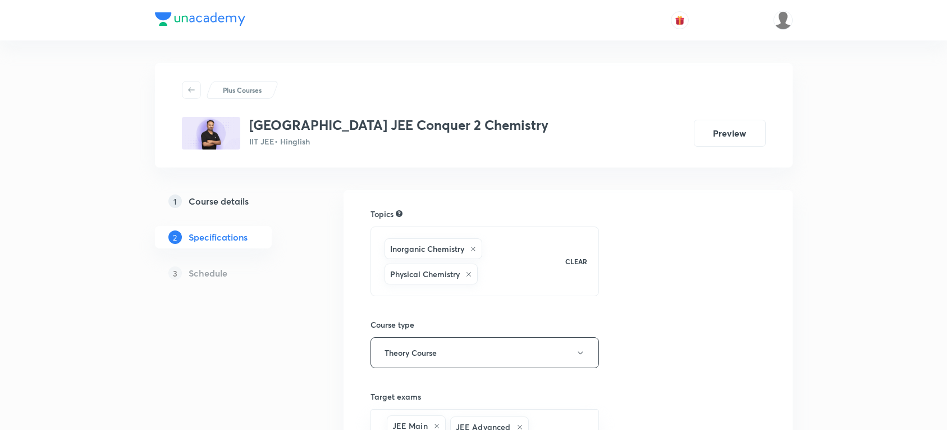  Describe the element at coordinates (730, 133) in the screenshot. I see `button: Preview` at that location.